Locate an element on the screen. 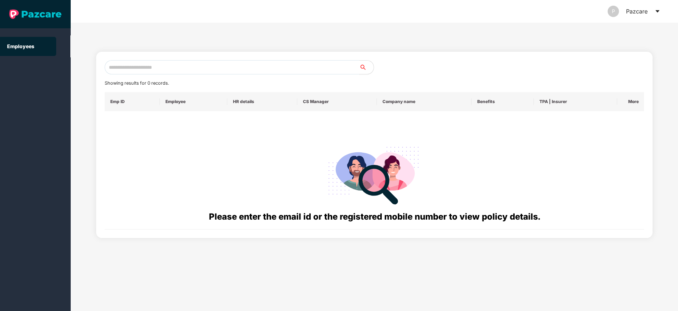 Image resolution: width=678 pixels, height=311 pixels. th: Employee is located at coordinates (193, 102).